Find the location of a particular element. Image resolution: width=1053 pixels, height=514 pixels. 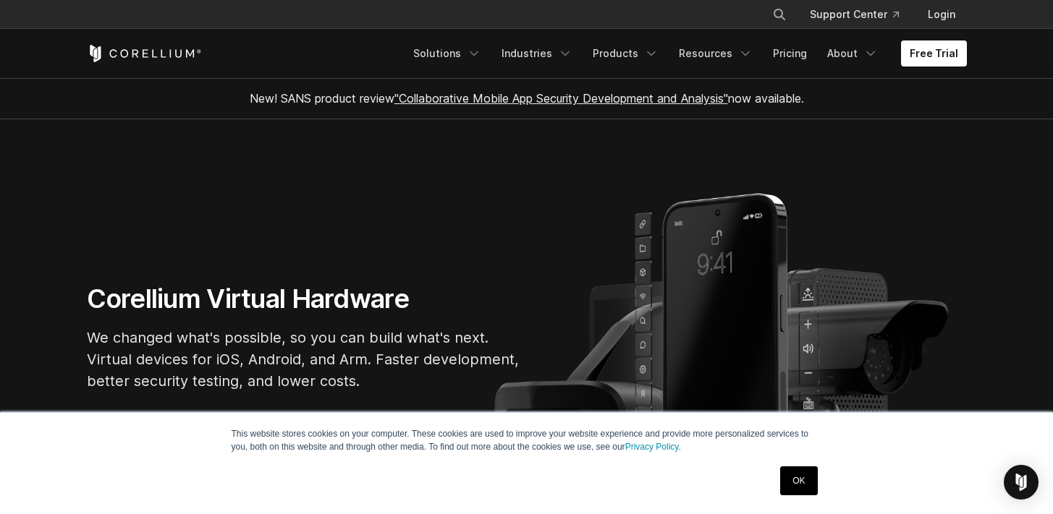

p: This website stores cookies on your computer. These cookies are used to improve your website expe... is located at coordinates (527, 441).